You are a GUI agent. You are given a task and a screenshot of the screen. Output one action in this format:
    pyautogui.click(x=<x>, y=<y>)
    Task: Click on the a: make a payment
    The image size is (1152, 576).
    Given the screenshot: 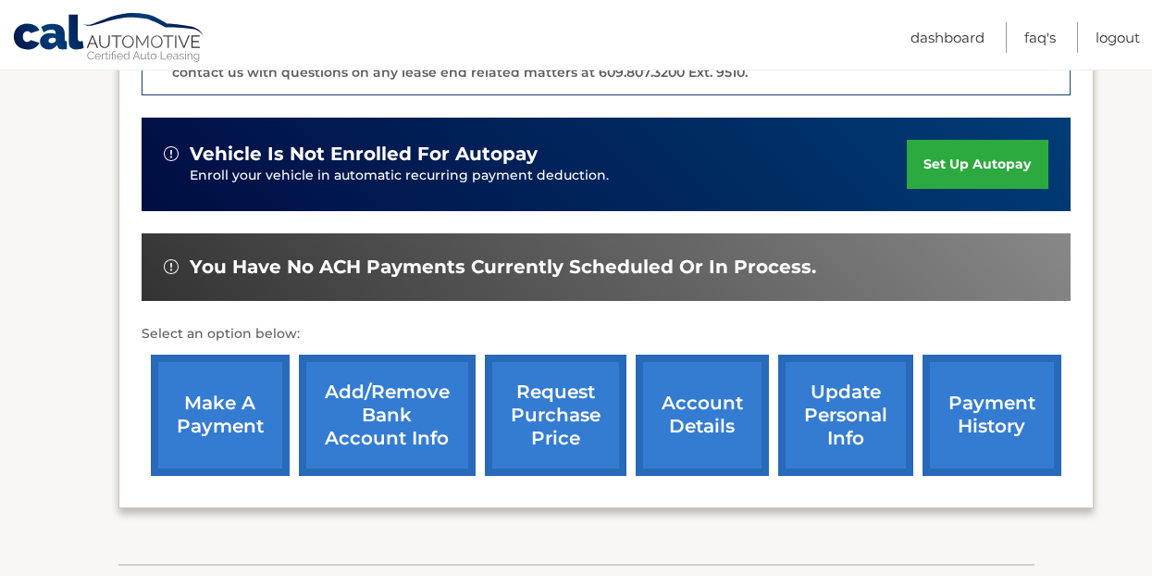 What is the action you would take?
    pyautogui.click(x=220, y=415)
    